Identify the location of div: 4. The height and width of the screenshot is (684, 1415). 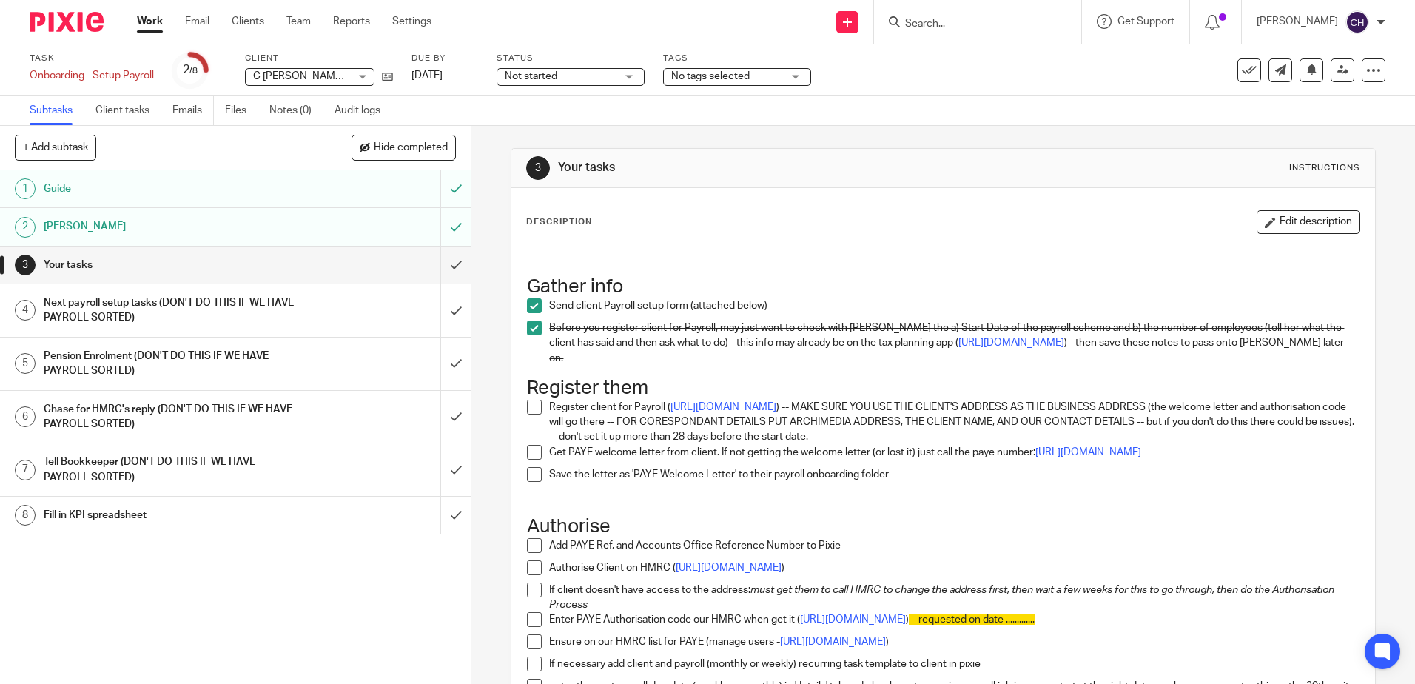
(25, 310).